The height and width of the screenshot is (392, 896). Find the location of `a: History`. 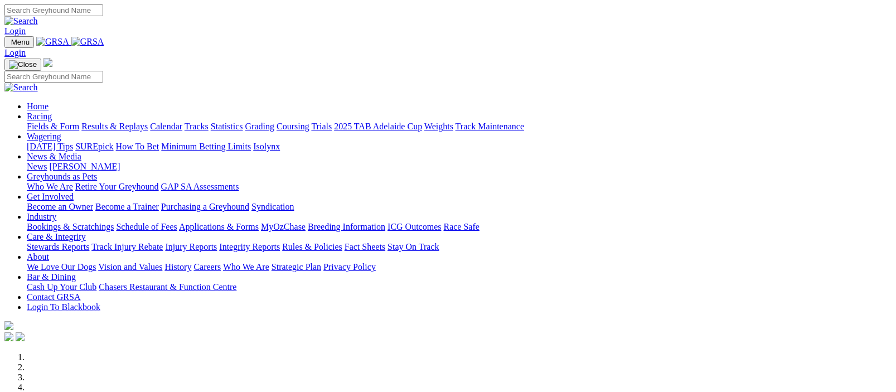

a: History is located at coordinates (178, 267).